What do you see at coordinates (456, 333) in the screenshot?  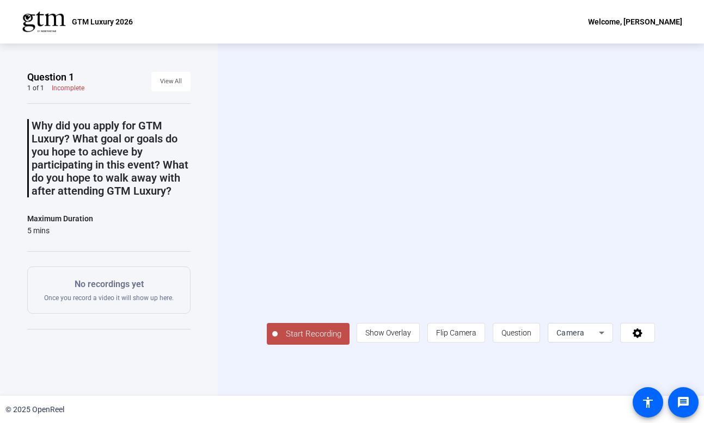 I see `button: Flip Camera` at bounding box center [456, 333].